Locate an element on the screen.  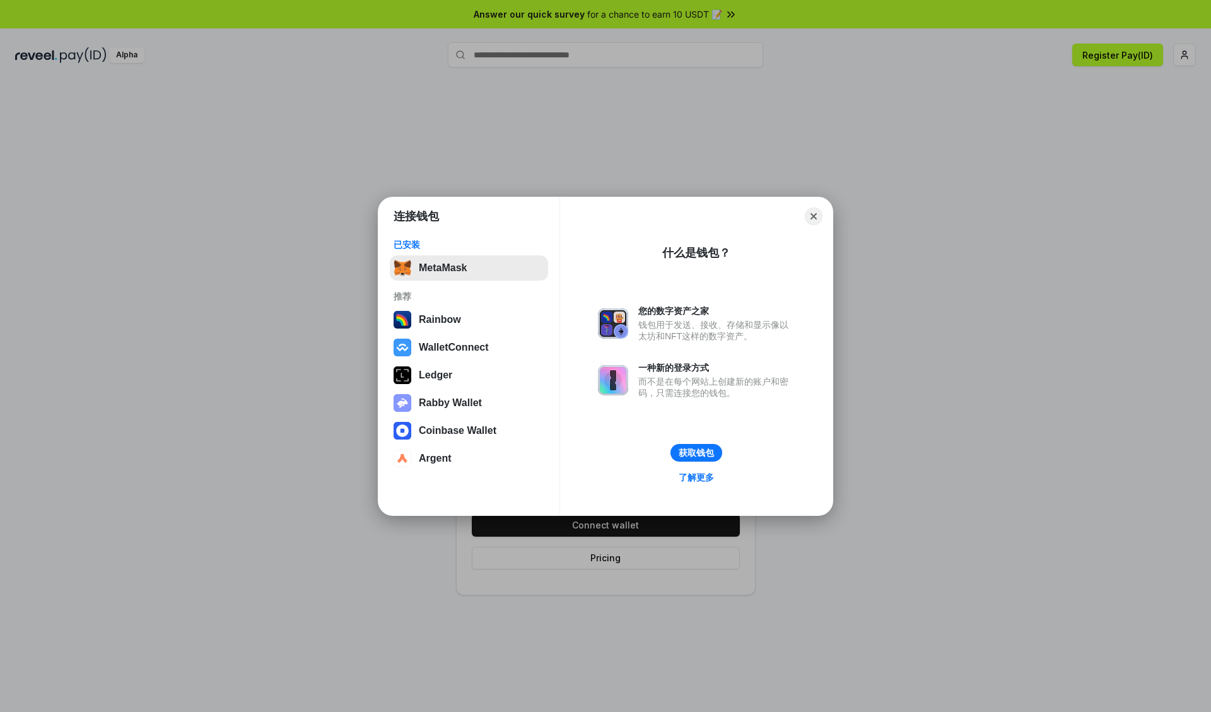
a: 了解更多 is located at coordinates (696, 477).